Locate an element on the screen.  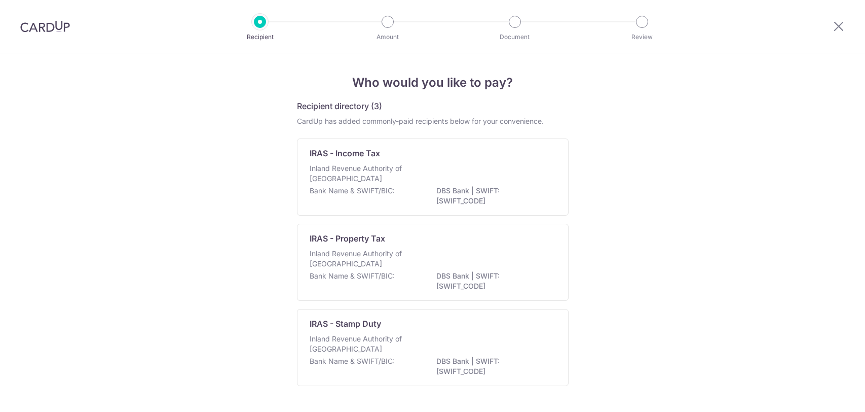
p: Amount is located at coordinates (388, 37).